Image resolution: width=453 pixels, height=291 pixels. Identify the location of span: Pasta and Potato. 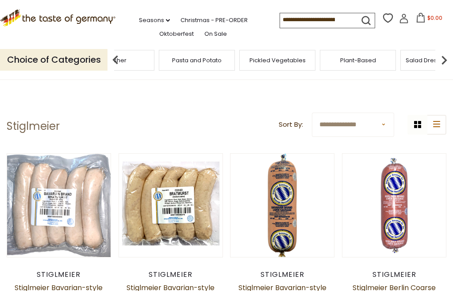
(197, 60).